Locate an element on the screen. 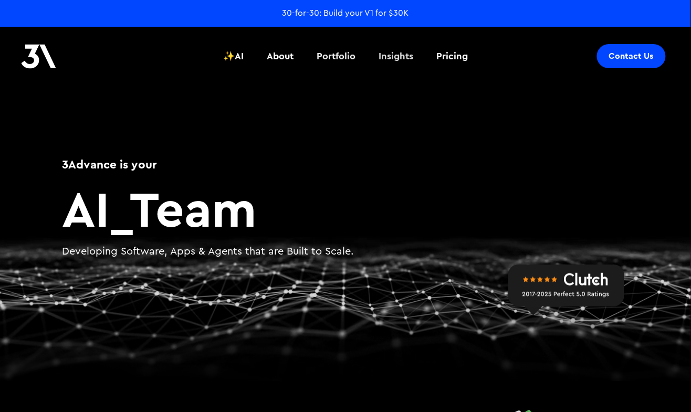  a: ✨AI is located at coordinates (233, 56).